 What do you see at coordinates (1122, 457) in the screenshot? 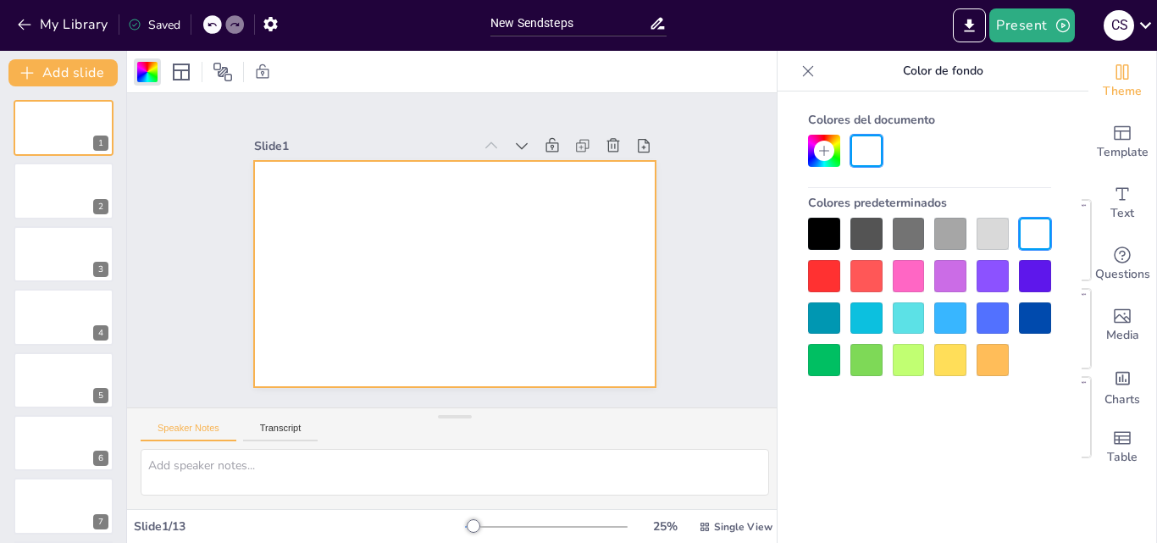
I see `span: Table` at bounding box center [1122, 457].